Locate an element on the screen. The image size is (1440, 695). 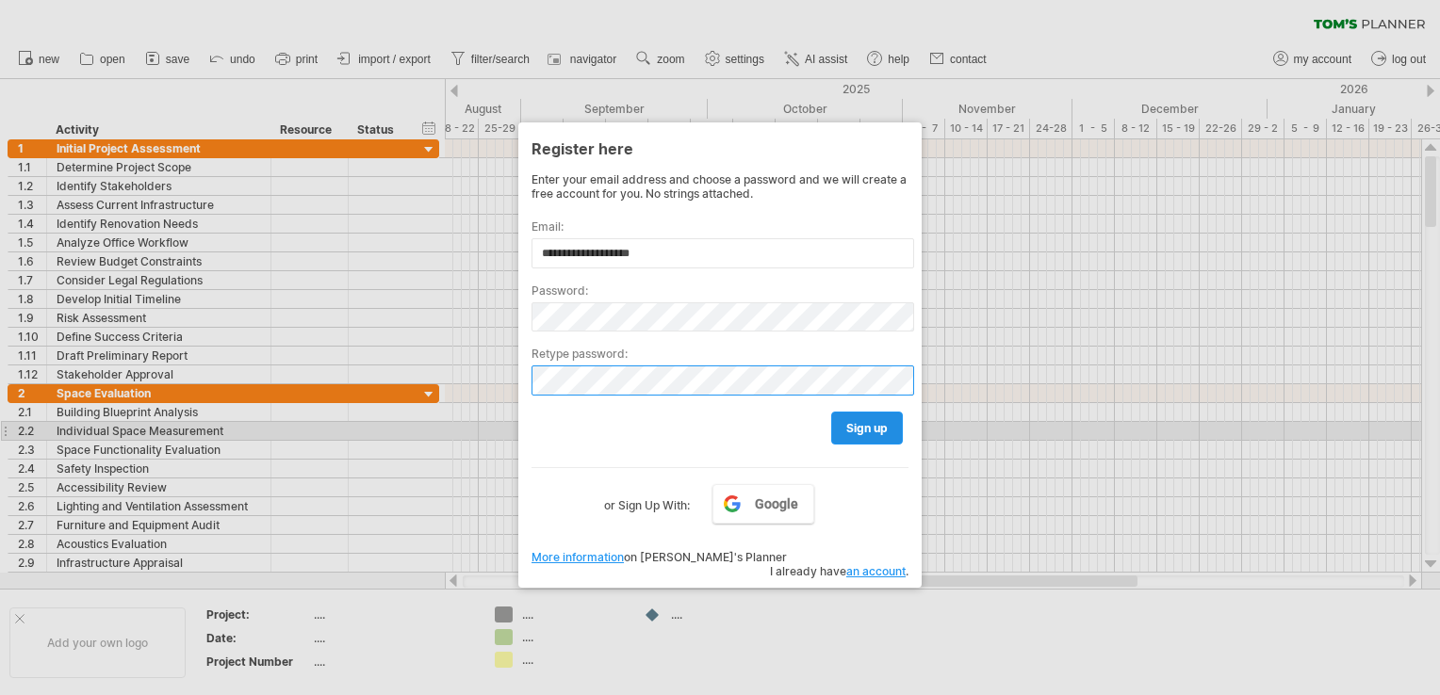
div: Register here is located at coordinates (720, 148).